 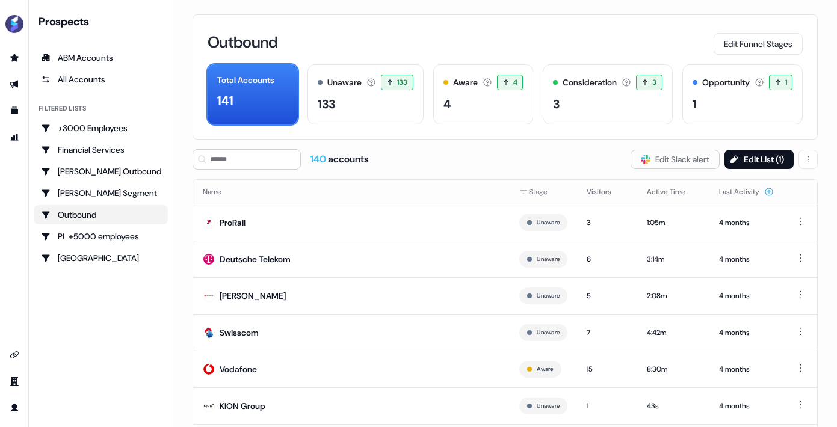 I want to click on div: 5, so click(x=607, y=296).